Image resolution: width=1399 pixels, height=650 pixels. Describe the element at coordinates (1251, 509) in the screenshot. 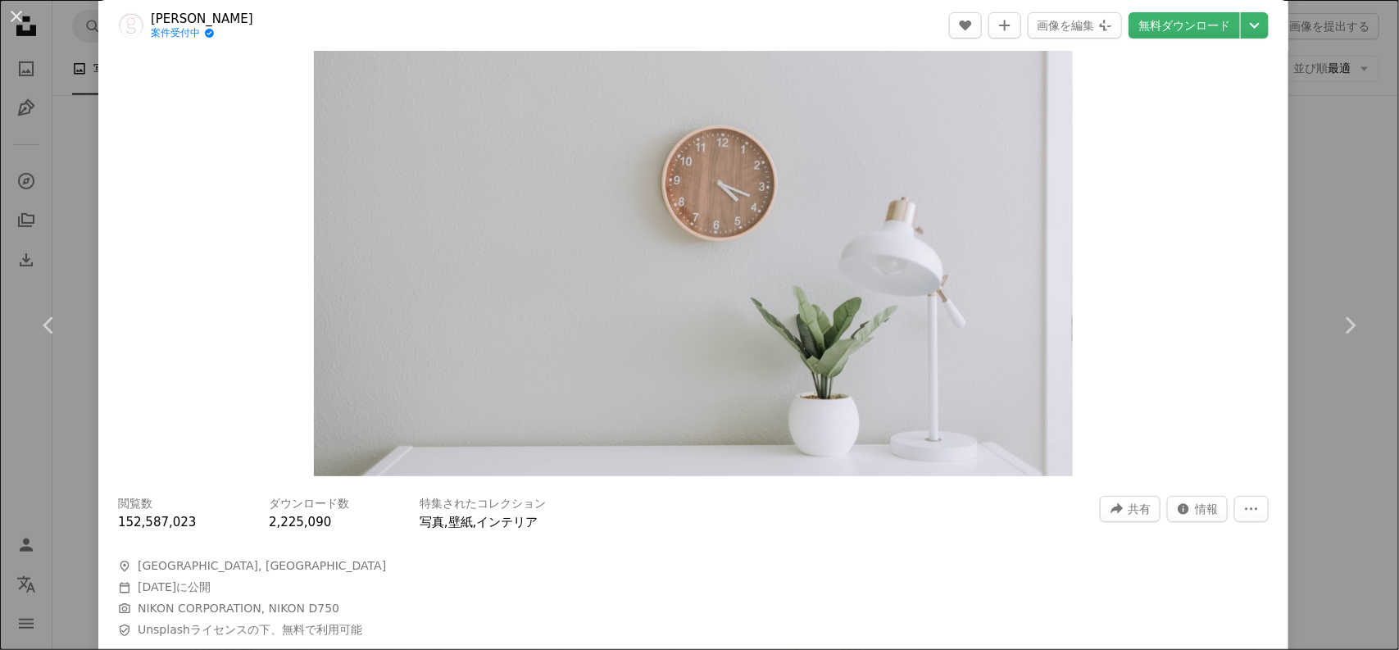

I see `button: その他のアクション` at that location.